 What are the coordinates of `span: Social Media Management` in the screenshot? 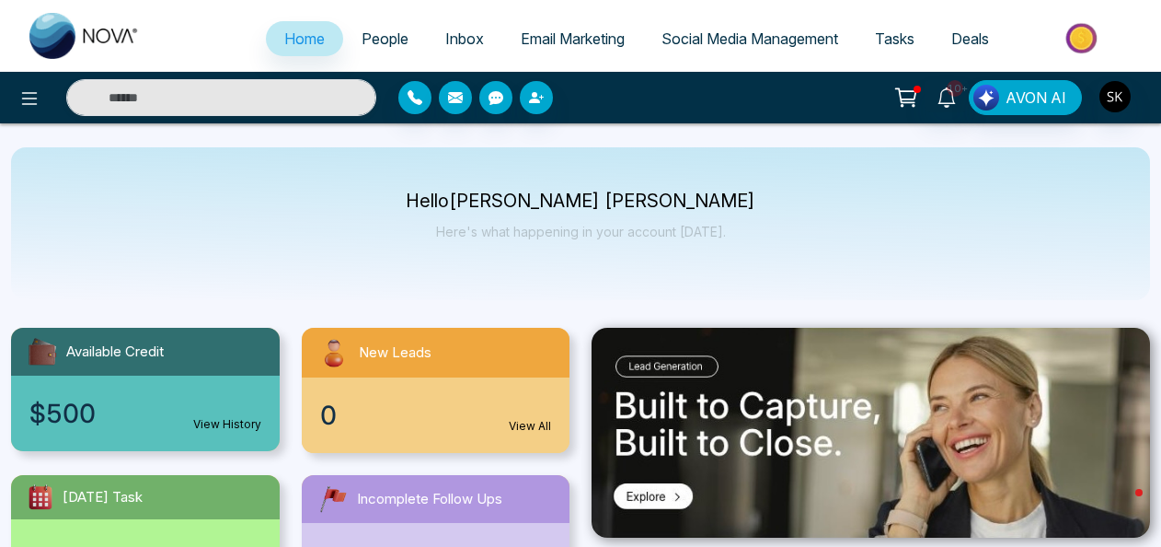 It's located at (750, 39).